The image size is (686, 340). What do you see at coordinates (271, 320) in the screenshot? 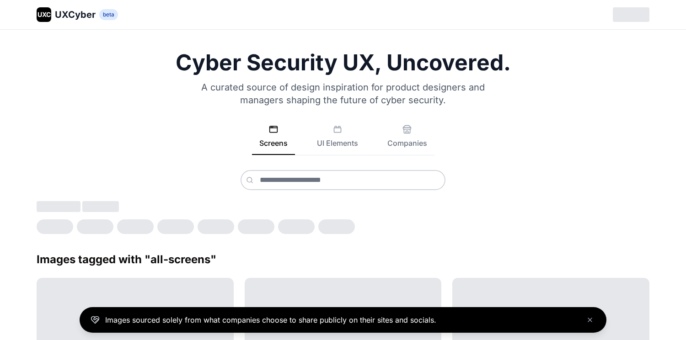
I see `p: Images sourced solely from what companies choose to share publicly on their sites and socials.` at bounding box center [271, 320].